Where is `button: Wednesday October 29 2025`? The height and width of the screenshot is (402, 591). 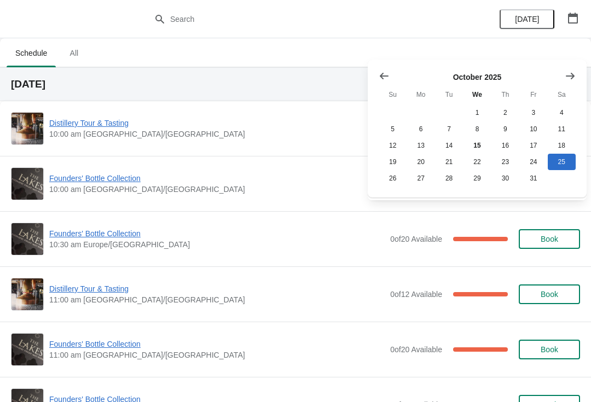
button: Wednesday October 29 2025 is located at coordinates (477, 178).